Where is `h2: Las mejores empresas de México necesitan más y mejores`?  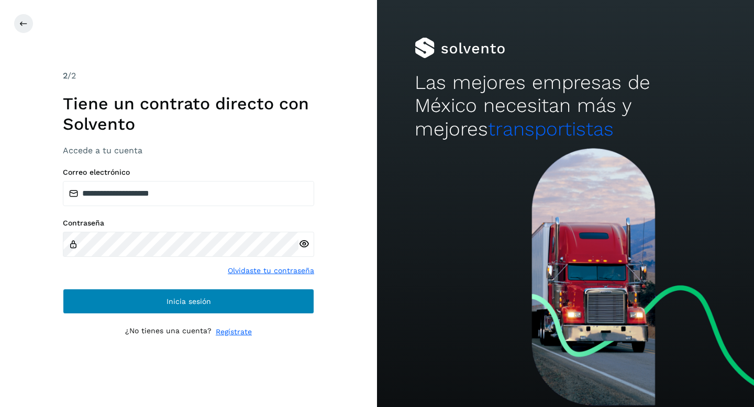
h2: Las mejores empresas de México necesitan más y mejores is located at coordinates (566, 106).